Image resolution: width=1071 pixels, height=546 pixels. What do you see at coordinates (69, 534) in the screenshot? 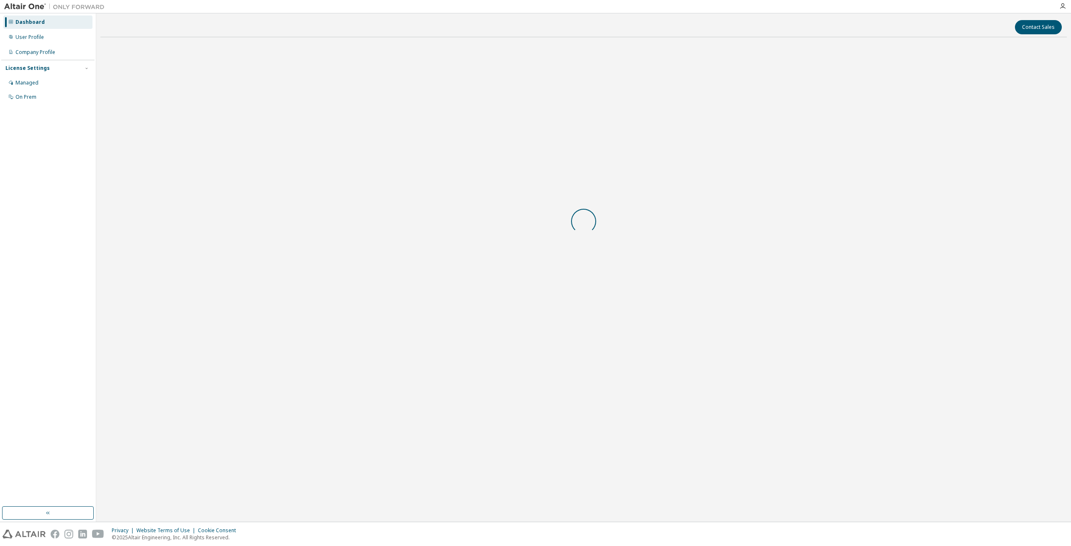
I see `img: instagram.svg` at bounding box center [69, 534].